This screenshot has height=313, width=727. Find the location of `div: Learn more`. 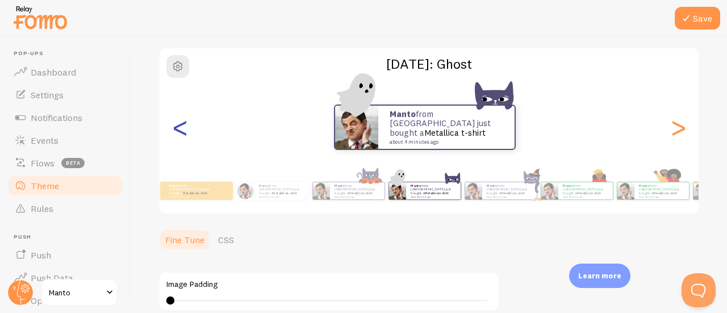

div: Learn more is located at coordinates (599, 275).